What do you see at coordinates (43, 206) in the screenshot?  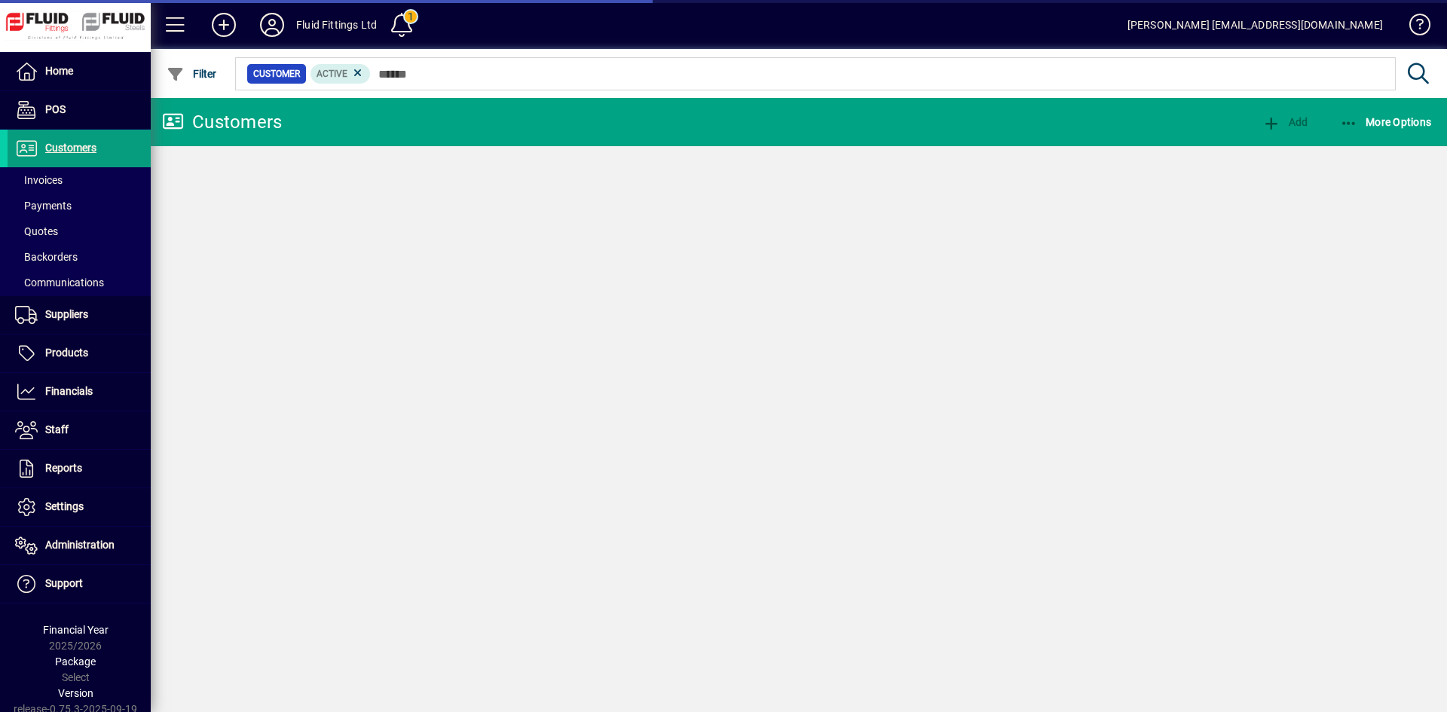 I see `span: Payments` at bounding box center [43, 206].